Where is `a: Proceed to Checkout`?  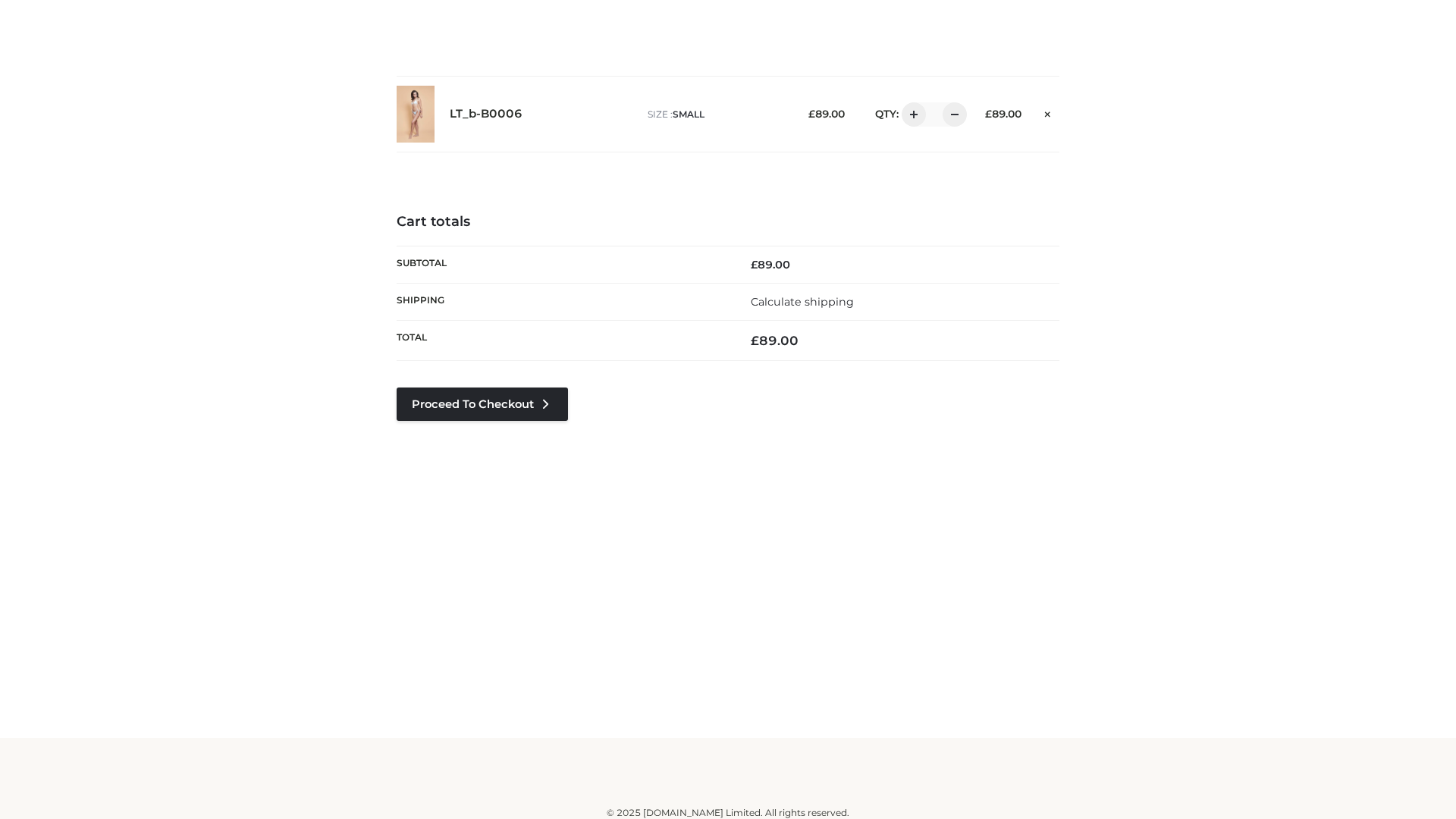 a: Proceed to Checkout is located at coordinates (482, 404).